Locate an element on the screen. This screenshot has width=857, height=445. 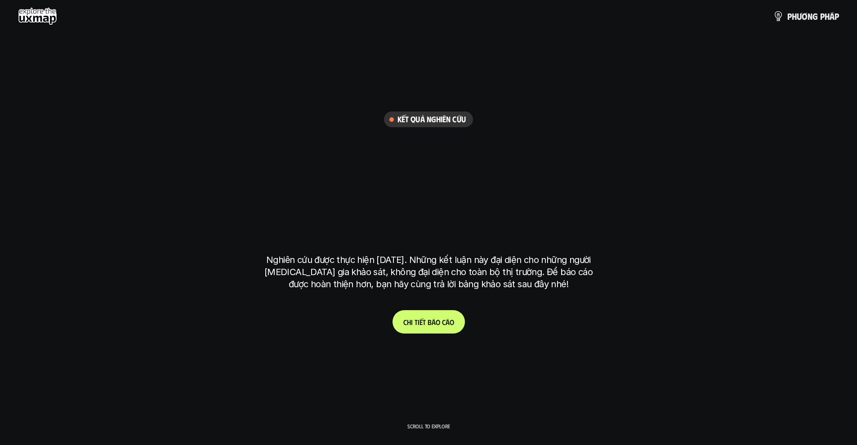
a: phươngpháp is located at coordinates (806, 16).